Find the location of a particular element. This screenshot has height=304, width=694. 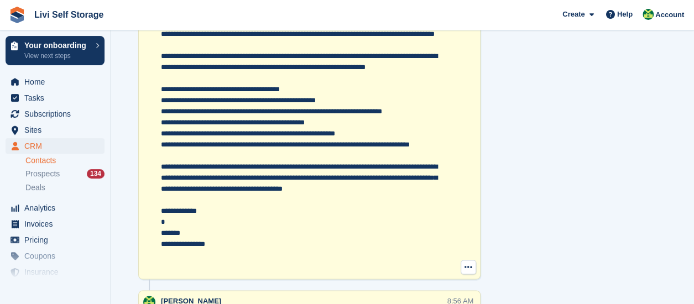

a: Prospects 134 is located at coordinates (65, 174).